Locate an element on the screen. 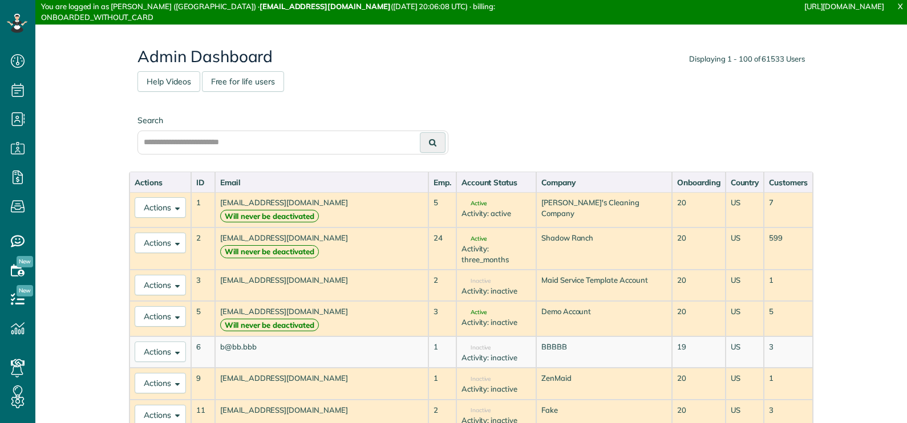 The width and height of the screenshot is (907, 423). td: 7 is located at coordinates (788, 210).